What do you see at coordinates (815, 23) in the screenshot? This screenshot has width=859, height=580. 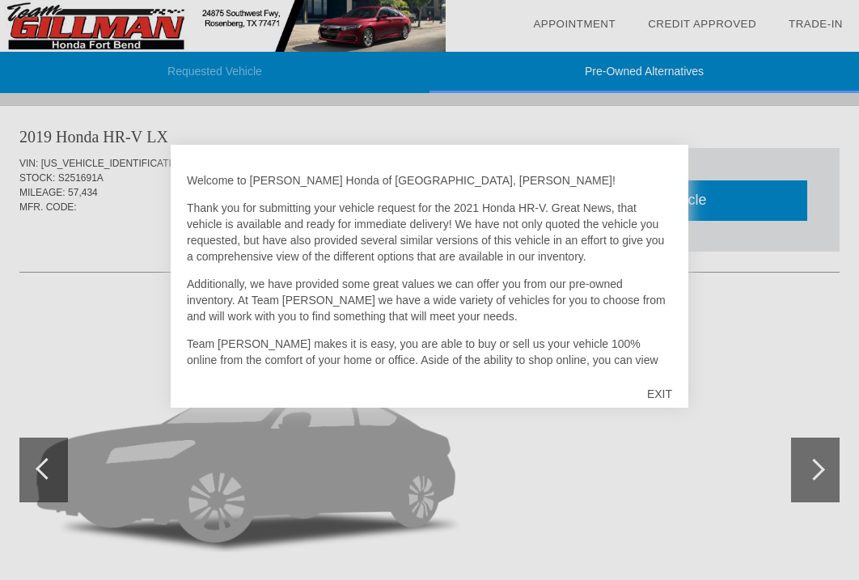 I see `a: Trade-In` at bounding box center [815, 23].